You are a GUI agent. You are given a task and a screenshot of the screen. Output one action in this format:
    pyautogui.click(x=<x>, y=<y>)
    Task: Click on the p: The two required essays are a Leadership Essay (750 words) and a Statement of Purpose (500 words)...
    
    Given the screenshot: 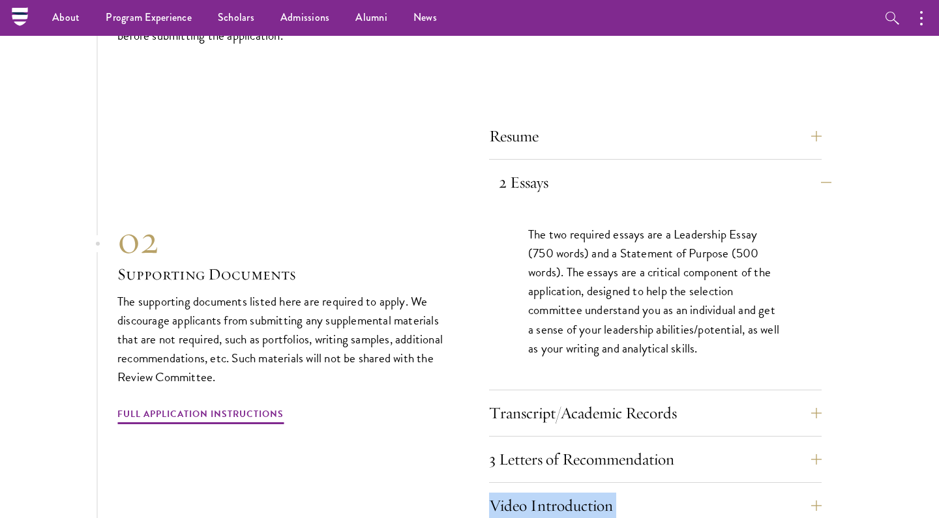 What is the action you would take?
    pyautogui.click(x=655, y=291)
    